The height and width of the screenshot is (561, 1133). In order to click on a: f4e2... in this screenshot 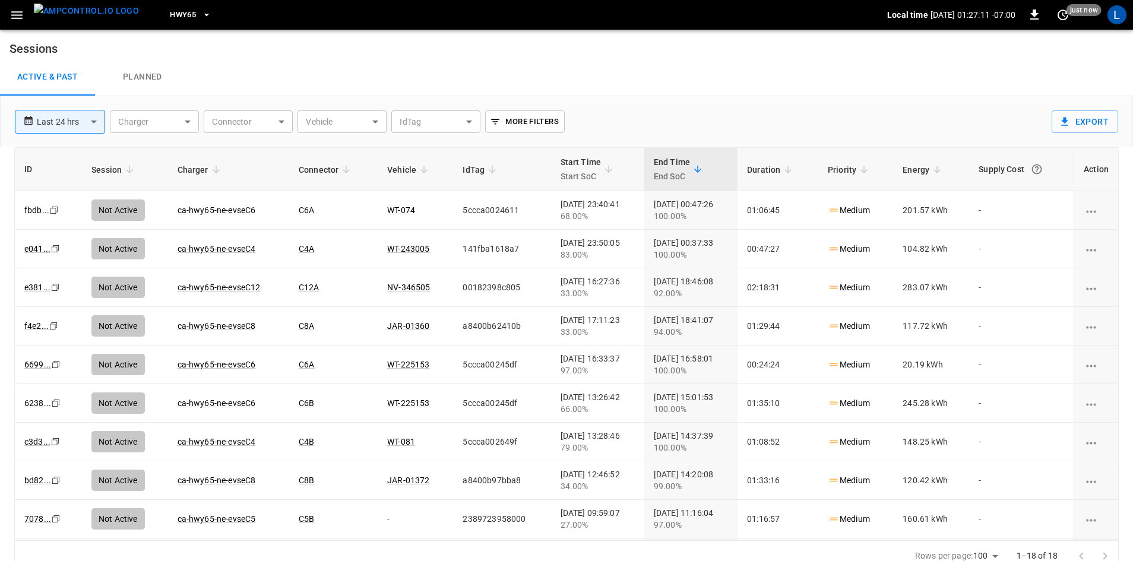, I will do `click(36, 326)`.